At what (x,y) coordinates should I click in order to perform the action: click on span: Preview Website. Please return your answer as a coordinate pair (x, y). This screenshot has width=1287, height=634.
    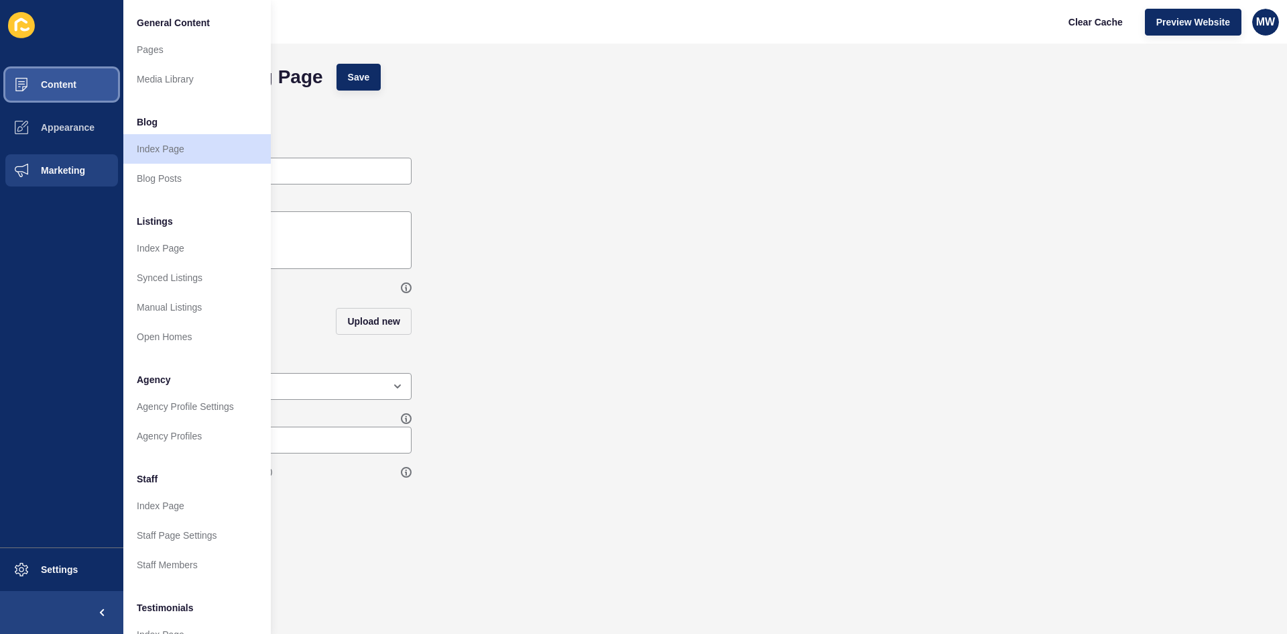
    Looking at the image, I should click on (1193, 22).